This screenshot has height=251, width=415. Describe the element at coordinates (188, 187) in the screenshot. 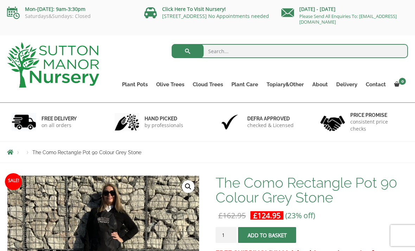

I see `a: View full-screen image gallery` at that location.